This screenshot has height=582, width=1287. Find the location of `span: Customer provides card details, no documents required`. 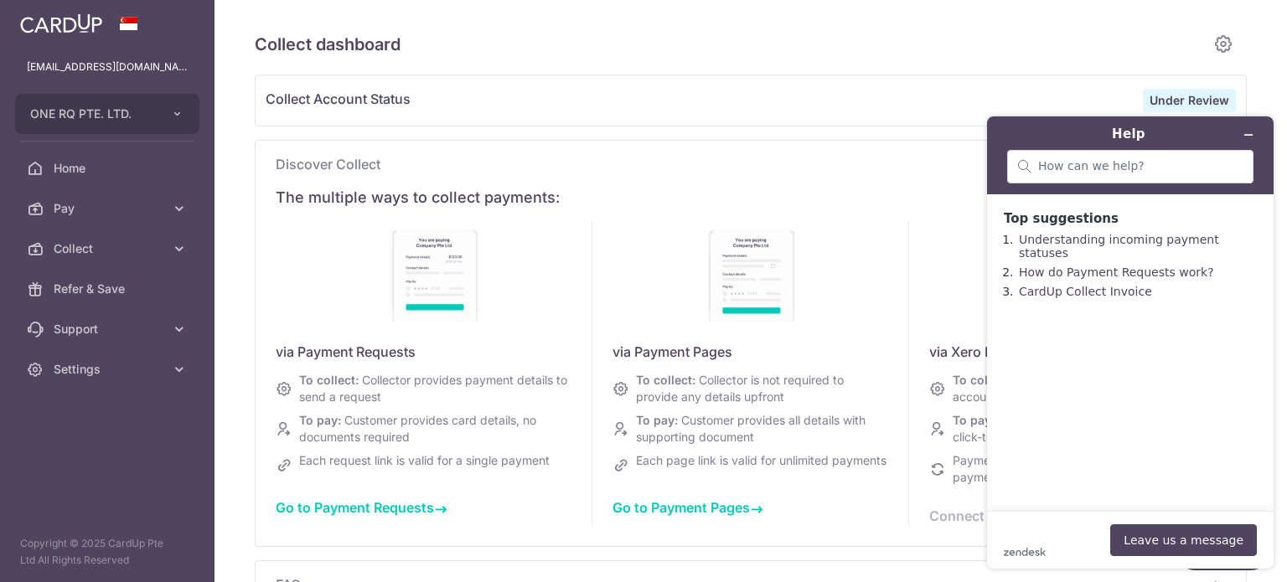

span: Customer provides card details, no documents required is located at coordinates (417, 428).